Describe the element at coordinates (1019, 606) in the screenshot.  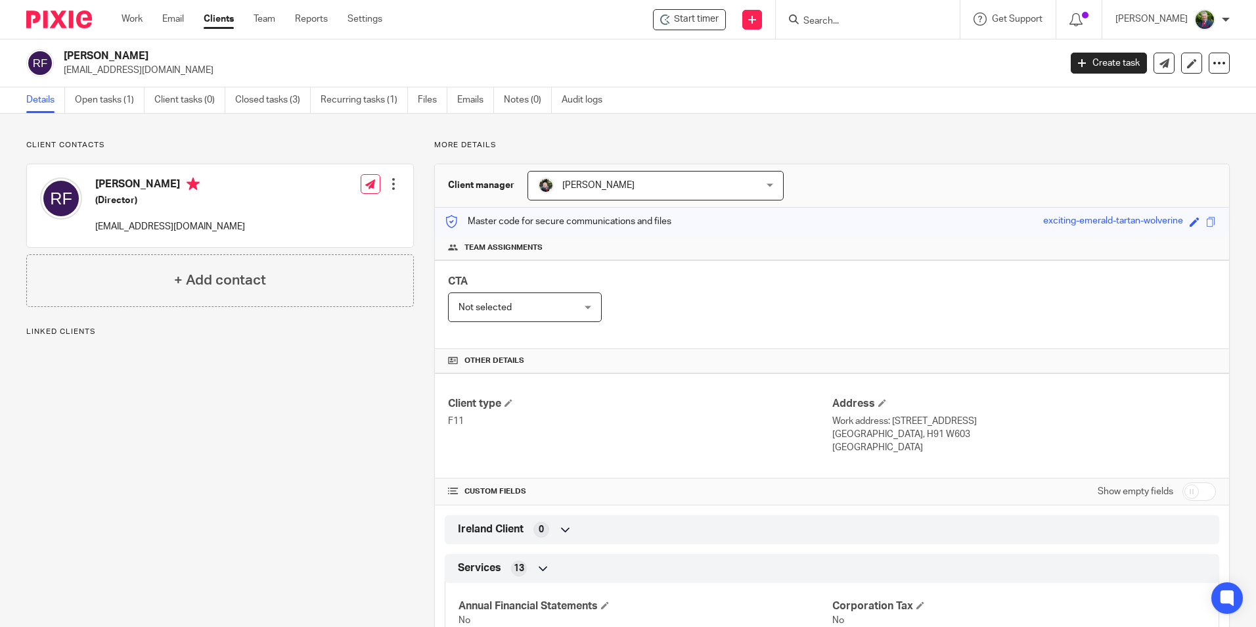
I see `h4: Corporation Tax` at that location.